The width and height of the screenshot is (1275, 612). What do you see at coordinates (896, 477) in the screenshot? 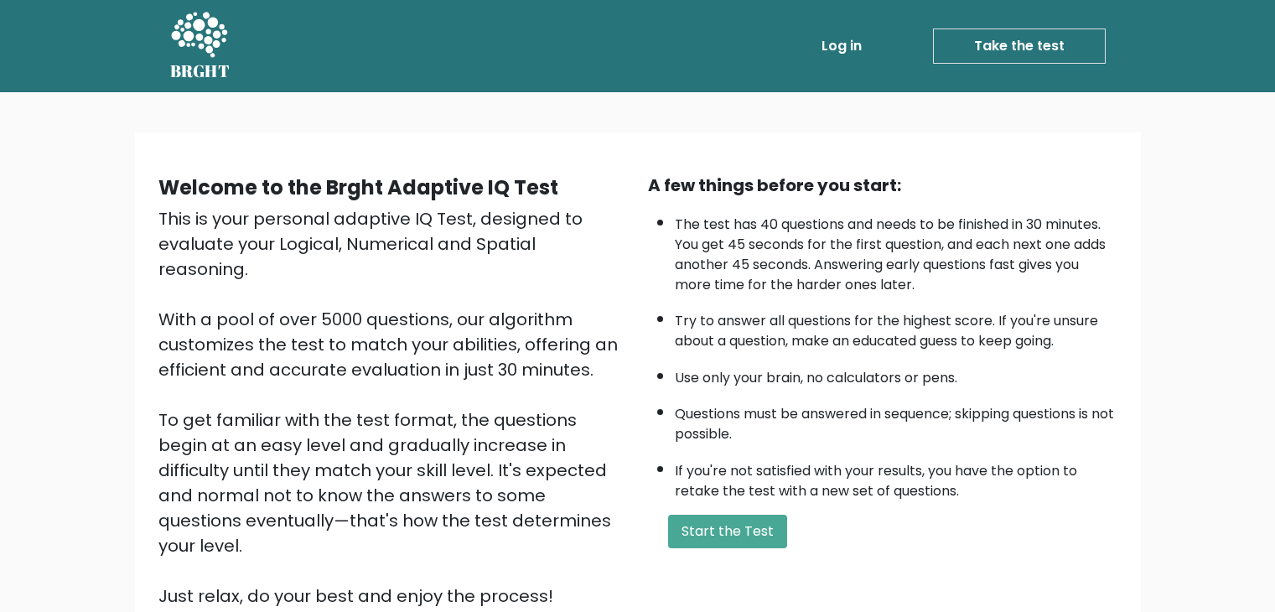
I see `li: If you're not satisfied with your results, you have the option to retake the test with a new set ...` at bounding box center [896, 477].